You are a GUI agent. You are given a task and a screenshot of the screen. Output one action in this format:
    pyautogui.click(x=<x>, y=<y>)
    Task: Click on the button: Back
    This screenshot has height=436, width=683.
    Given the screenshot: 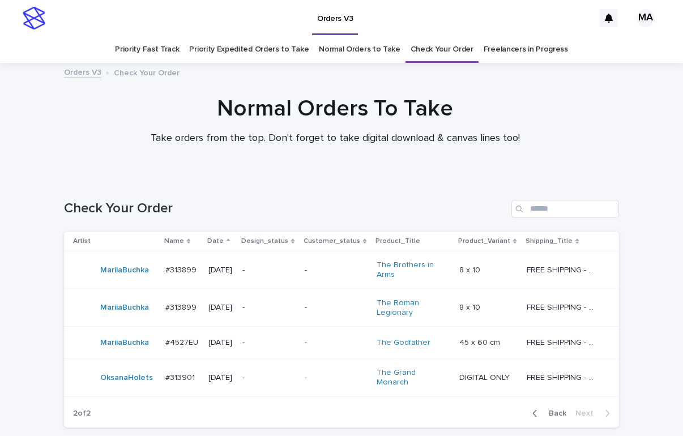 What is the action you would take?
    pyautogui.click(x=547, y=413)
    